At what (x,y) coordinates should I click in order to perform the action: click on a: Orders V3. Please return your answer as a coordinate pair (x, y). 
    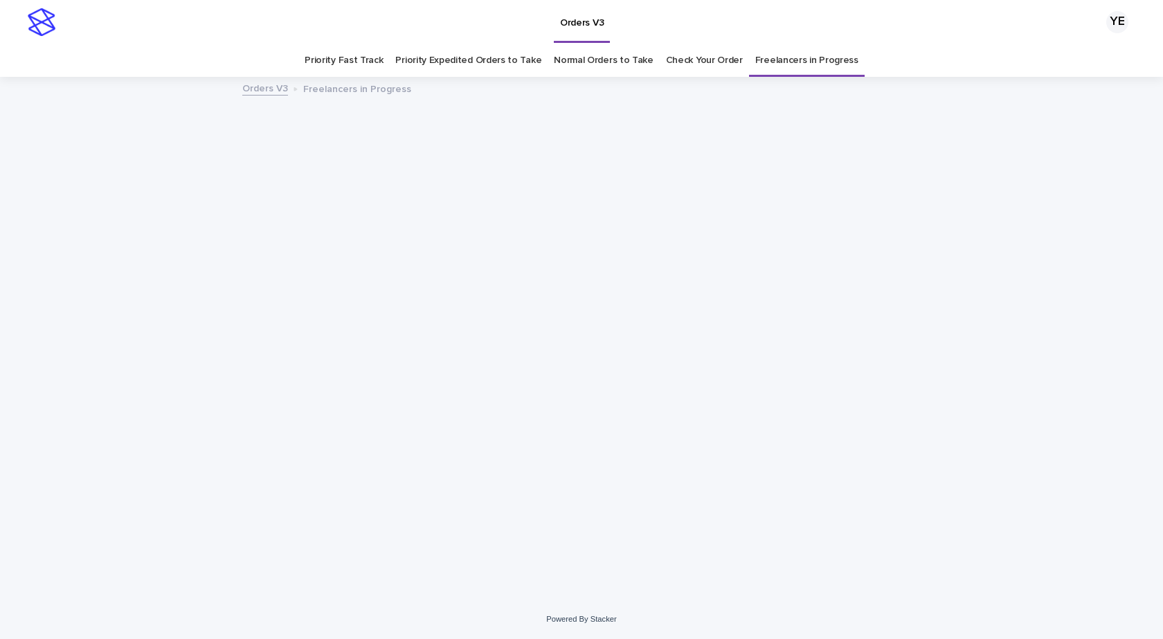
    Looking at the image, I should click on (265, 87).